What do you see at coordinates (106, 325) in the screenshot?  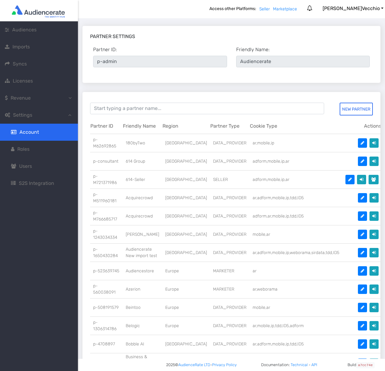 I see `td: p-1306314786` at bounding box center [106, 325].